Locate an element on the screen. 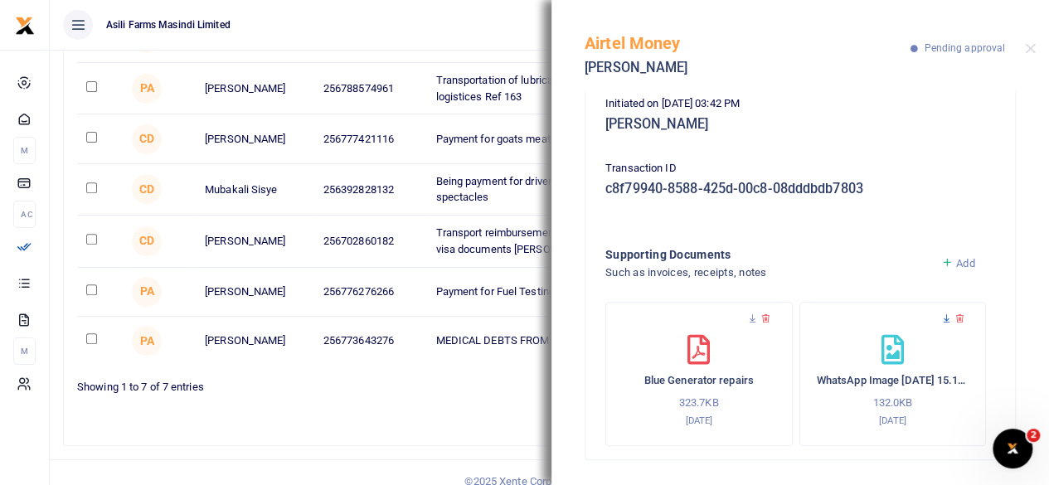 The width and height of the screenshot is (1049, 485). h5: c8f79940-8588-425d-00c8-08dddbdb7803 is located at coordinates (800, 189).